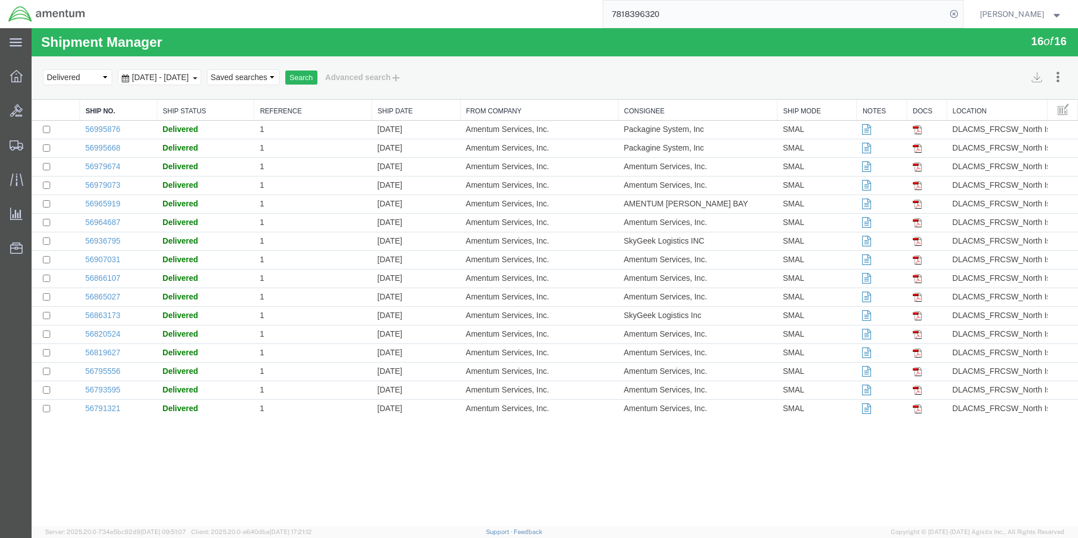 Image resolution: width=1078 pixels, height=538 pixels. Describe the element at coordinates (528, 532) in the screenshot. I see `a: Feedback` at that location.